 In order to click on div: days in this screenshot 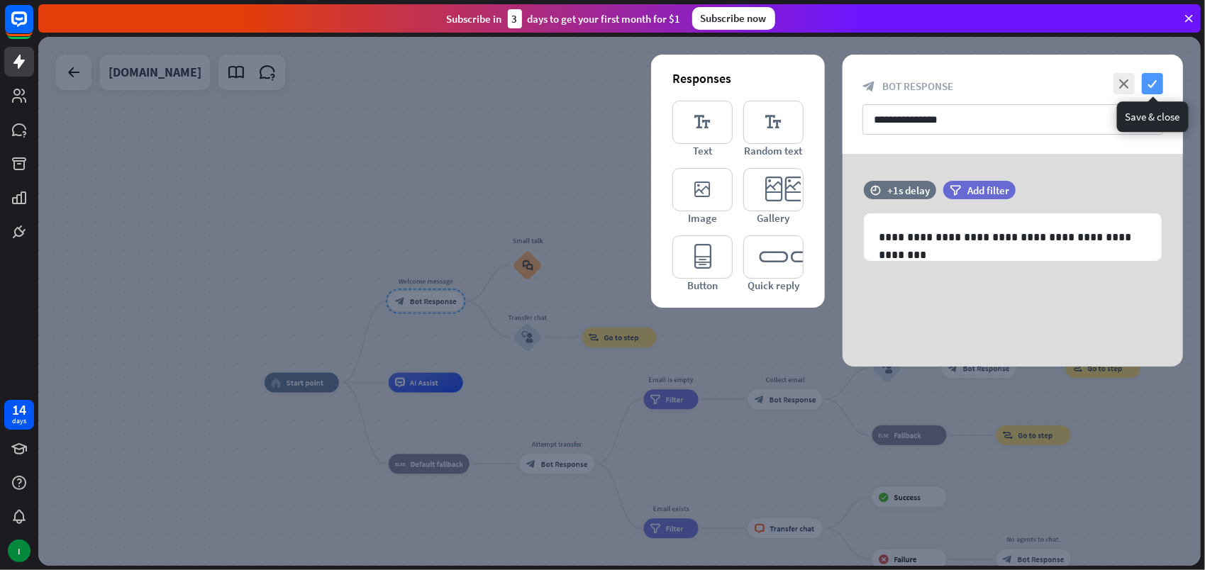, I will do `click(19, 421)`.